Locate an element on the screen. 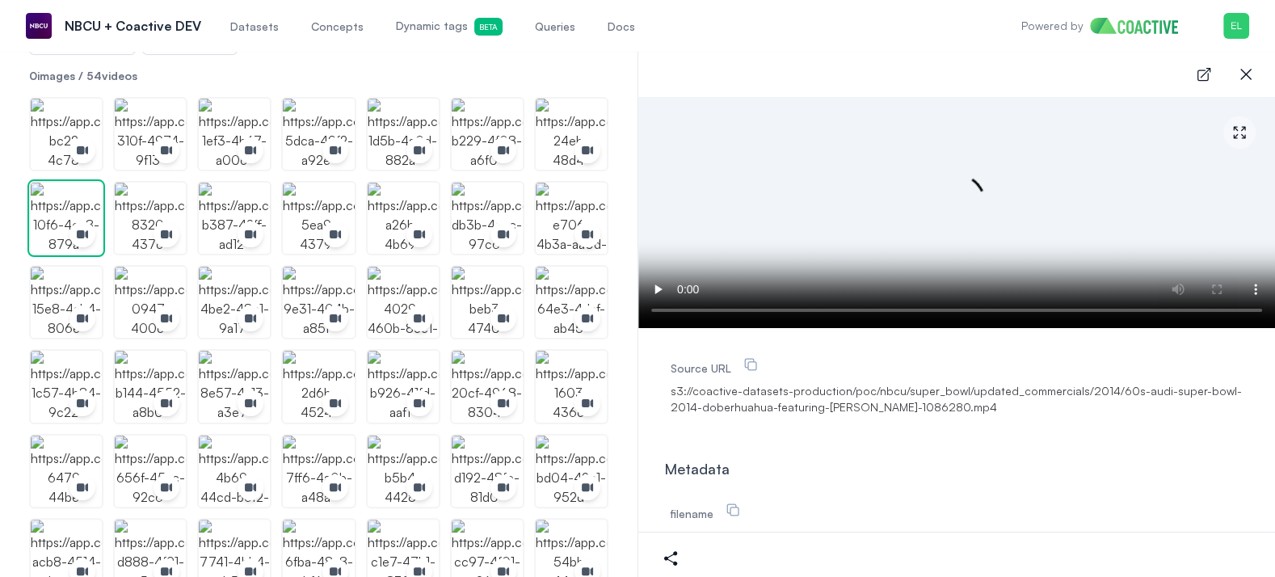 The image size is (1275, 577). button: https://app.coactive.ai/assets/ui/images/coactive/updated_super_bowl_commercials_1743615466161/3a... is located at coordinates (403, 134).